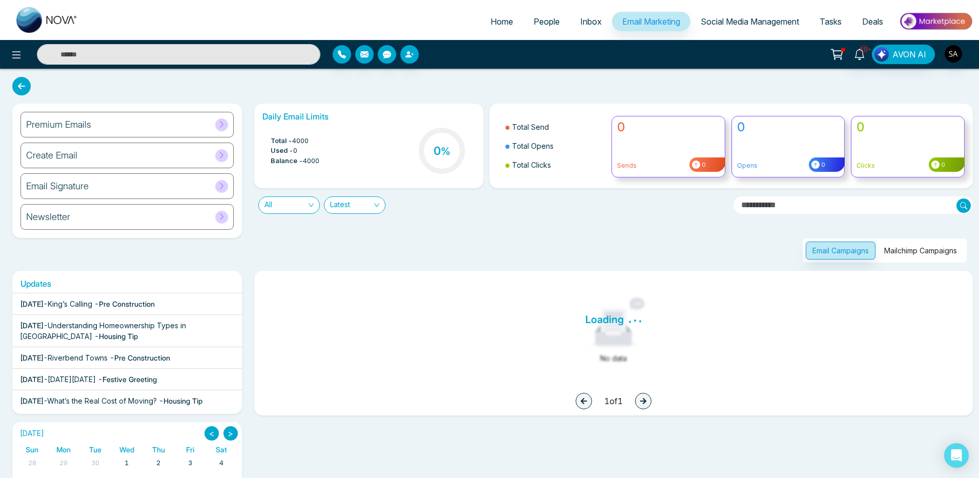  What do you see at coordinates (355, 205) in the screenshot?
I see `span: Latest` at bounding box center [355, 205].